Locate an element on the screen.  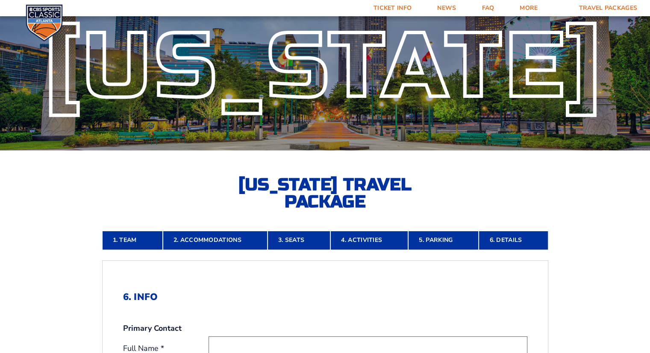
h2: 6. Info is located at coordinates (325, 297).